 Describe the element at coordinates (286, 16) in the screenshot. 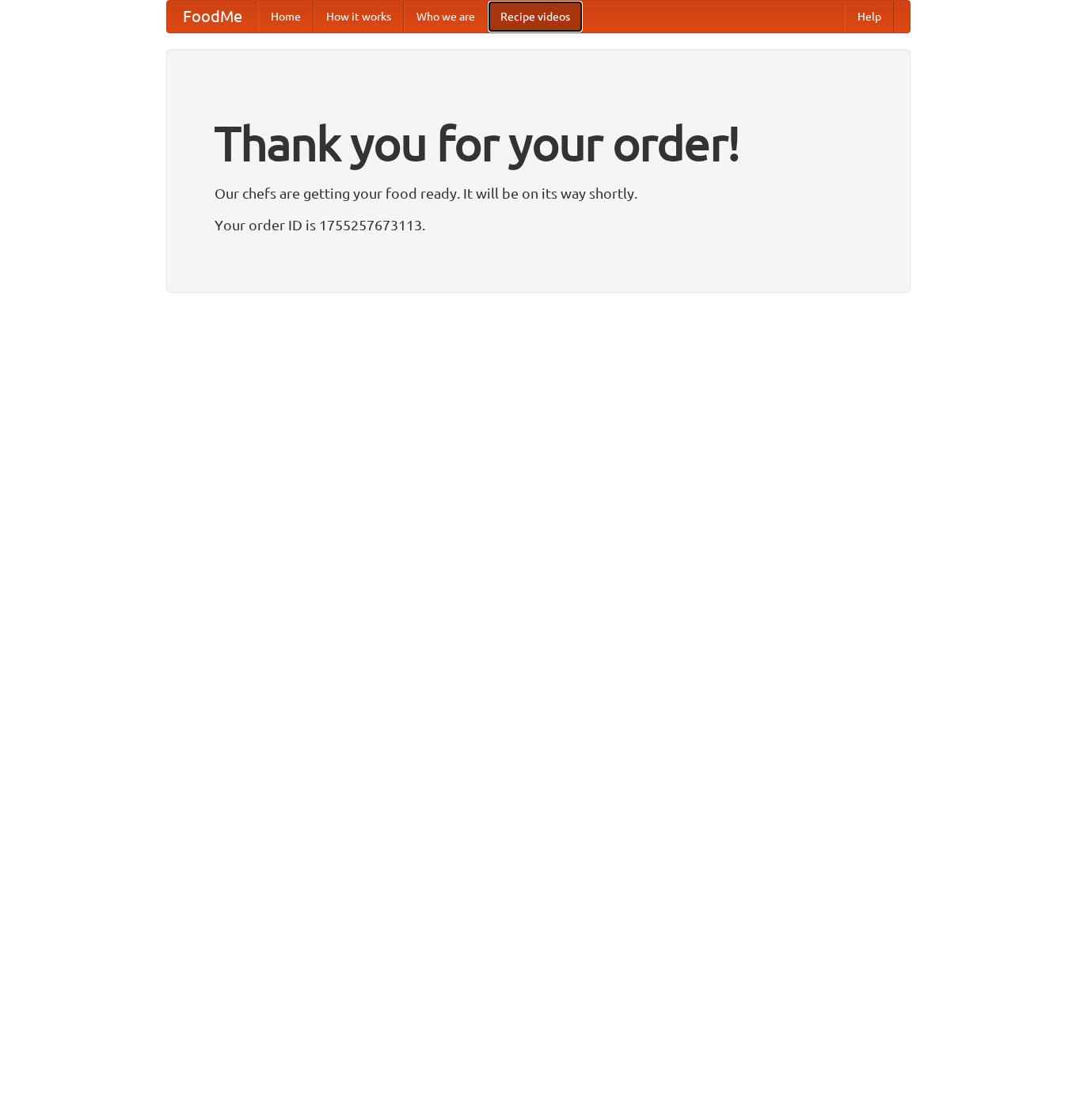

I see `a: Home` at that location.